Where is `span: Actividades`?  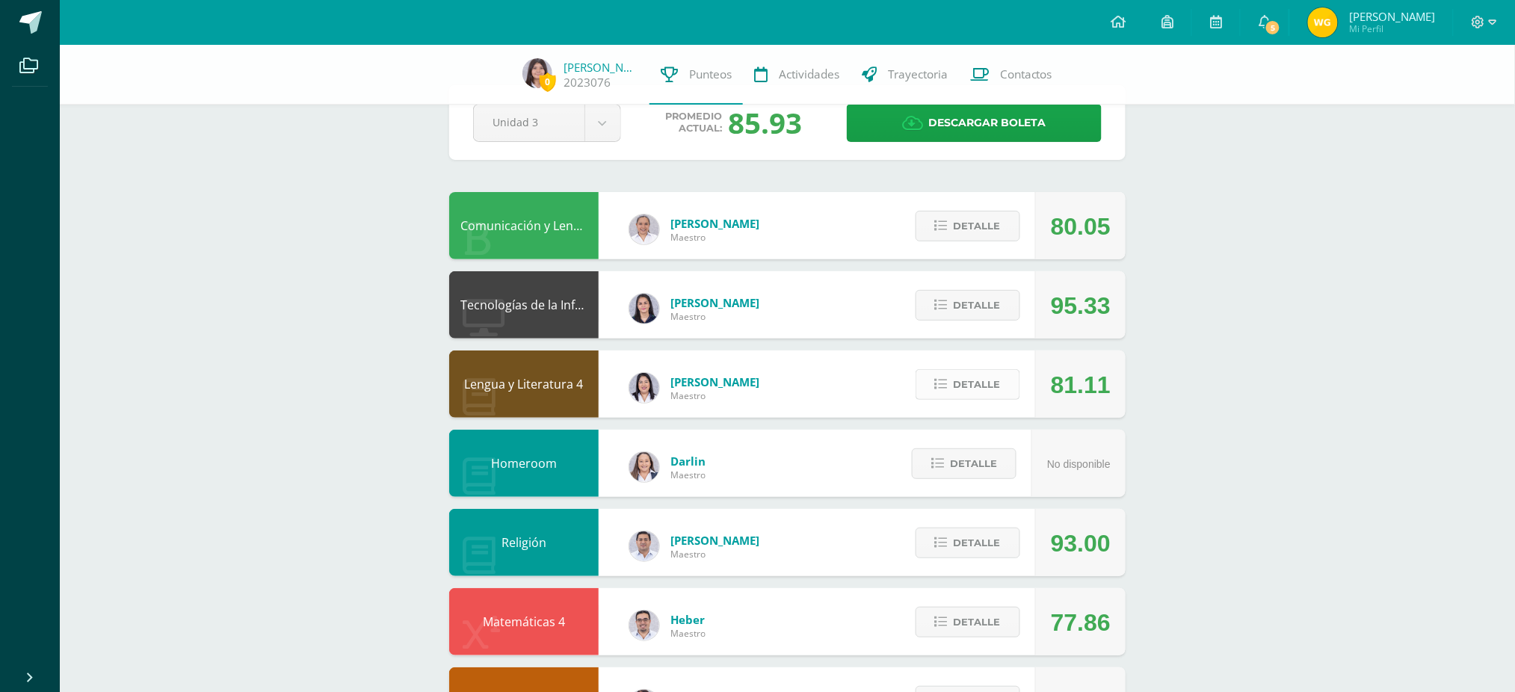
span: Actividades is located at coordinates (809, 74).